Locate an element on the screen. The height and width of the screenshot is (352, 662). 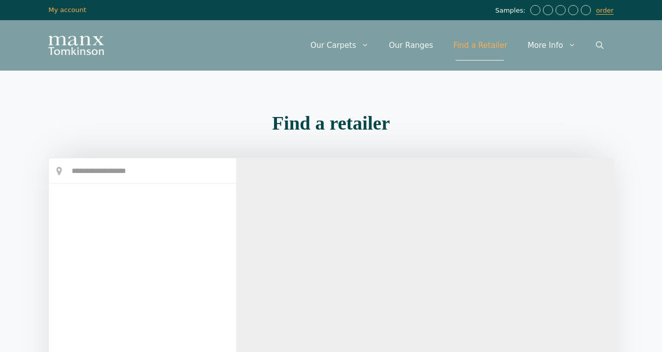
a: Our Carpets is located at coordinates (340, 45).